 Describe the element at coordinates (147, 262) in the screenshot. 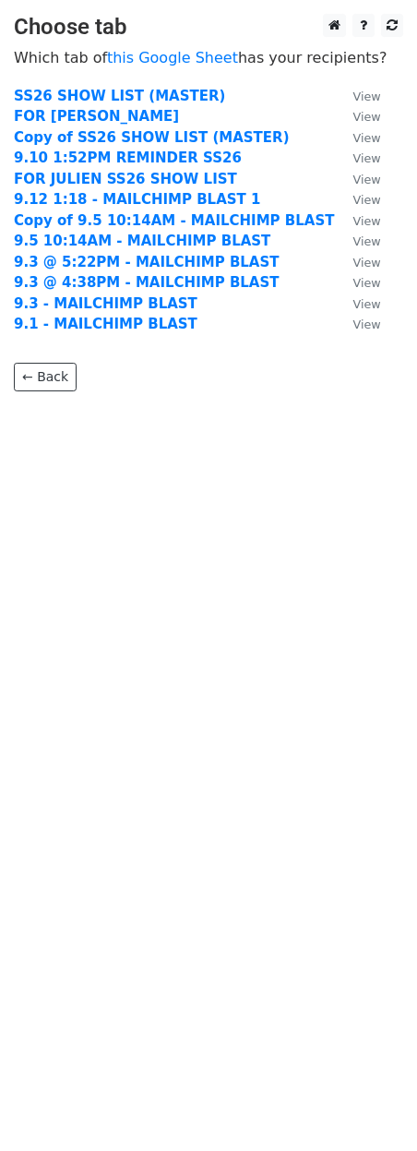

I see `a: 9.3 @ 5:22PM - MAILCHIMP BLAST` at that location.